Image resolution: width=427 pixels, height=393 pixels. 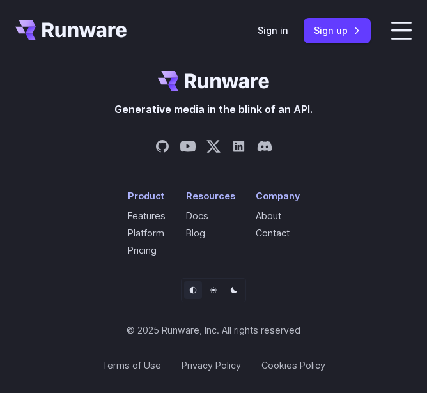 What do you see at coordinates (337, 30) in the screenshot?
I see `a: Sign up` at bounding box center [337, 30].